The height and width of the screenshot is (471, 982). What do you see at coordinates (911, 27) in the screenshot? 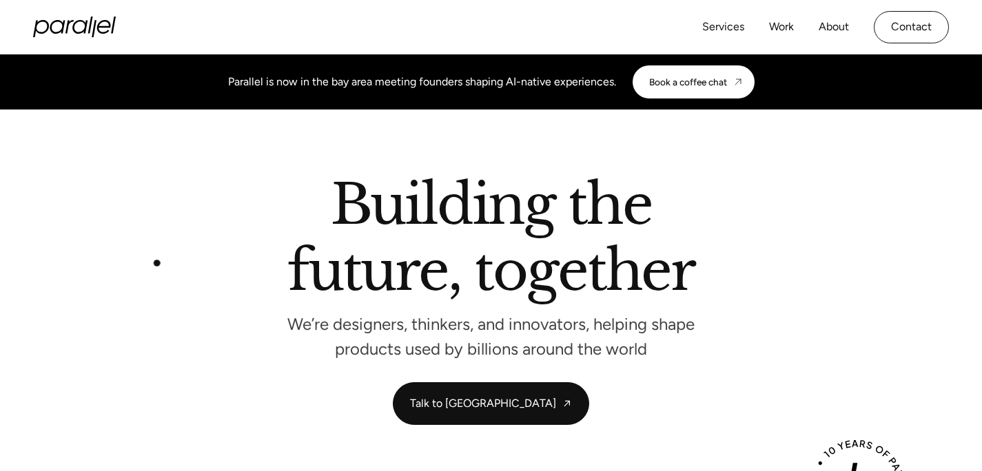
I see `a: Contact` at bounding box center [911, 27].